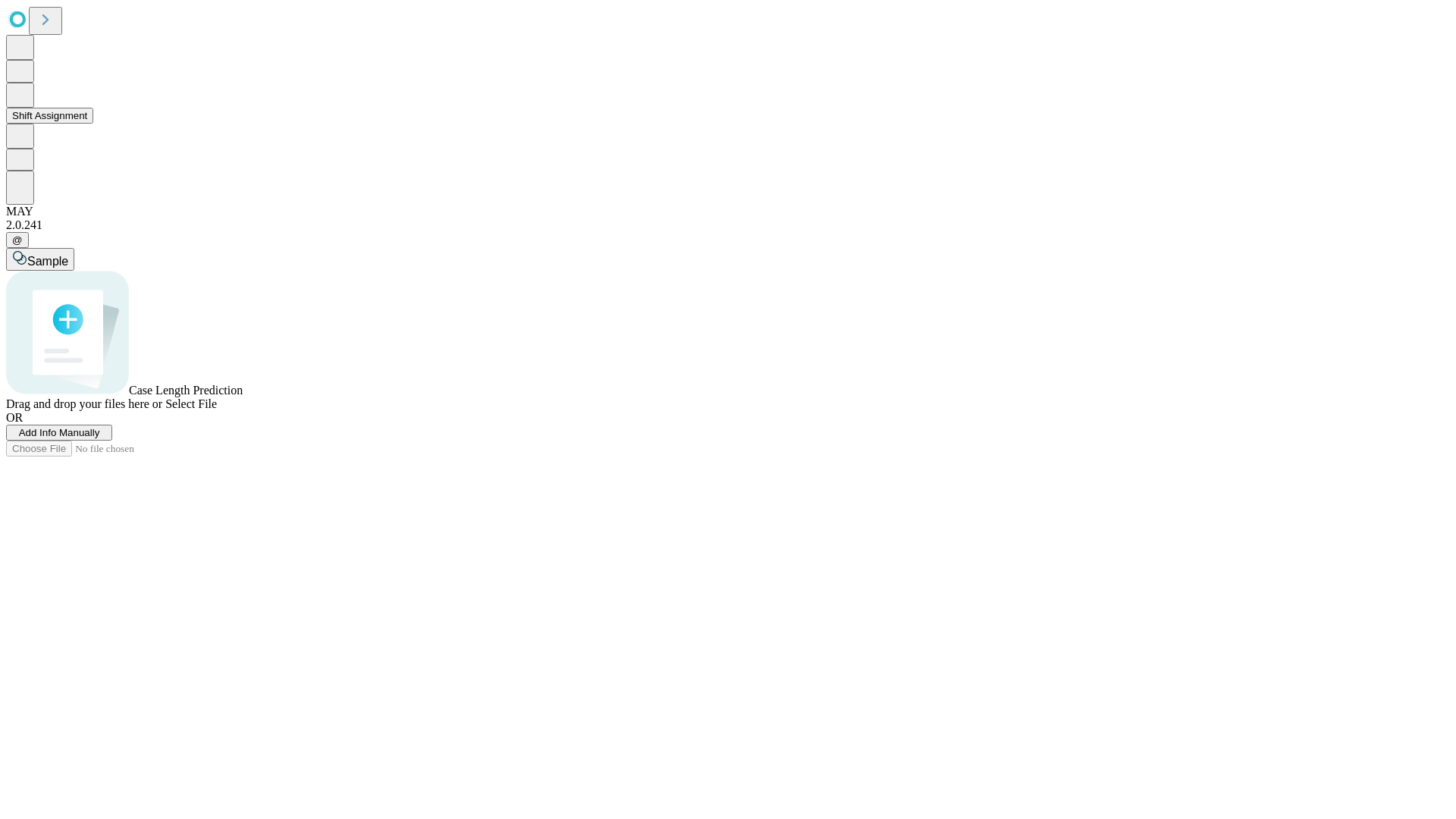 This screenshot has width=1456, height=819. Describe the element at coordinates (49, 115) in the screenshot. I see `button: Shift Assignment` at that location.